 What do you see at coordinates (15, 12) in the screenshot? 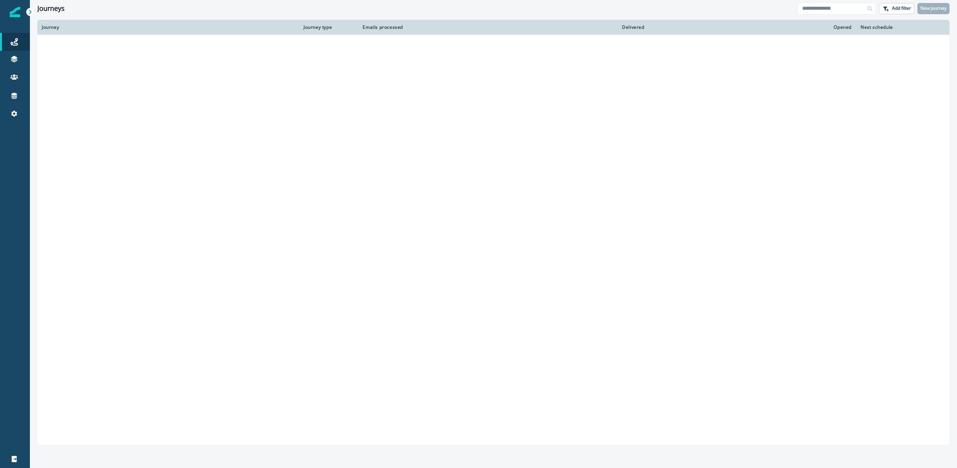
I see `img: Inflection` at bounding box center [15, 12].